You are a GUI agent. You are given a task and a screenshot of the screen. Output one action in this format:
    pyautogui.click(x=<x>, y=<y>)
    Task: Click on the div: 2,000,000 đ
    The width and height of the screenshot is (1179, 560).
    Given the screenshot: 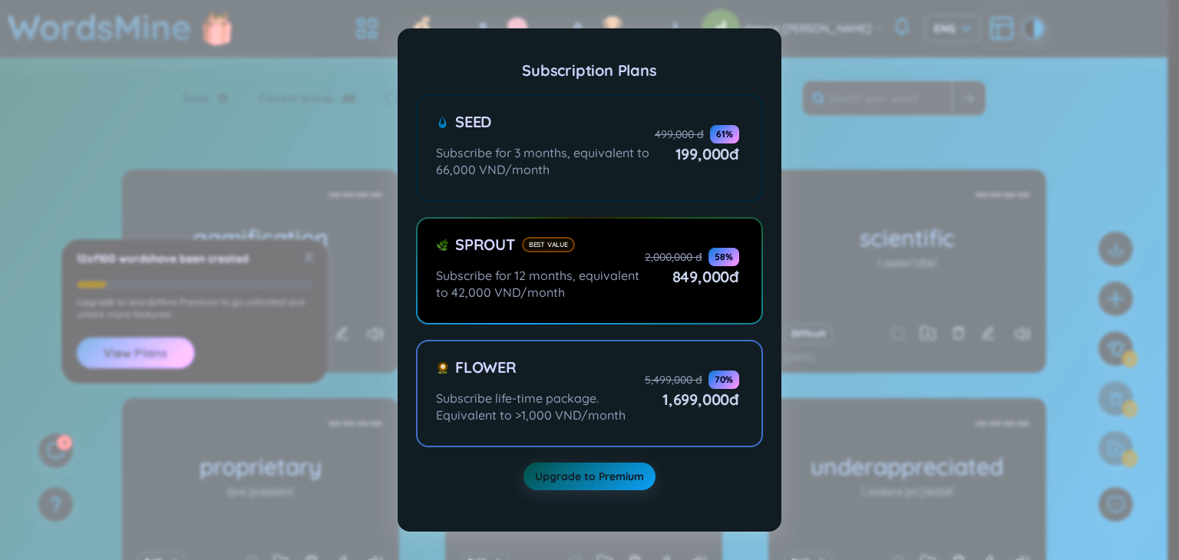 What is the action you would take?
    pyautogui.click(x=673, y=257)
    